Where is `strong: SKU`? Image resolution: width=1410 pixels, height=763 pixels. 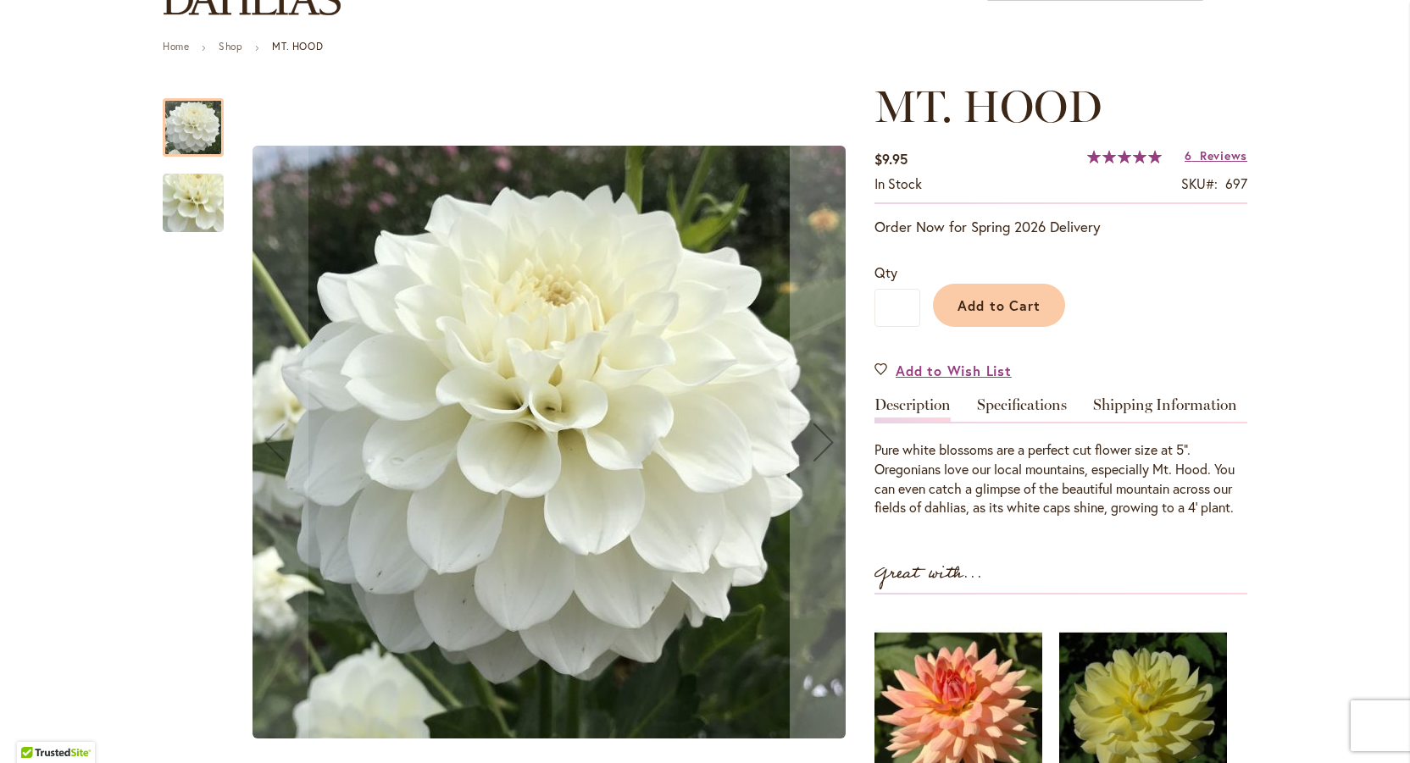 strong: SKU is located at coordinates (1199, 183).